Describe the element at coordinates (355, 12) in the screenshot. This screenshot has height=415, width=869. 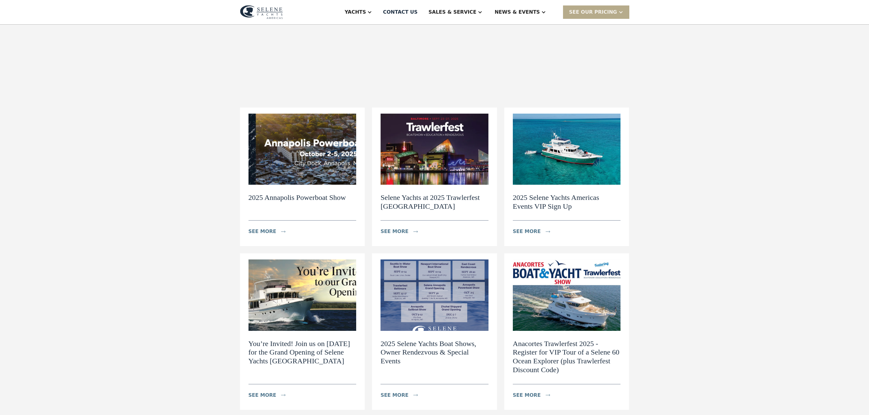
I see `div: Yachts` at that location.